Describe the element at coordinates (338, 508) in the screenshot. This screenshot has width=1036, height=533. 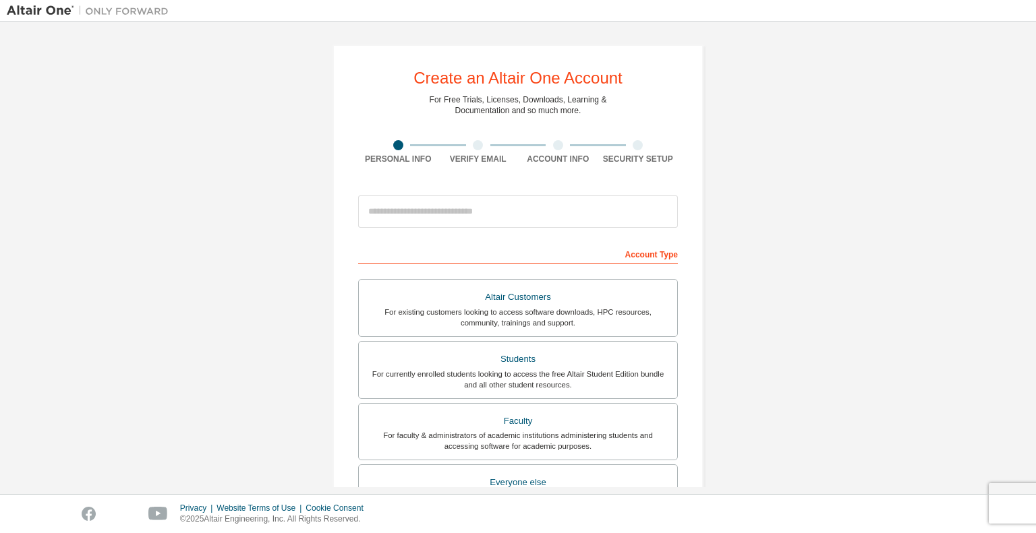
I see `div: Cookie Consent` at that location.